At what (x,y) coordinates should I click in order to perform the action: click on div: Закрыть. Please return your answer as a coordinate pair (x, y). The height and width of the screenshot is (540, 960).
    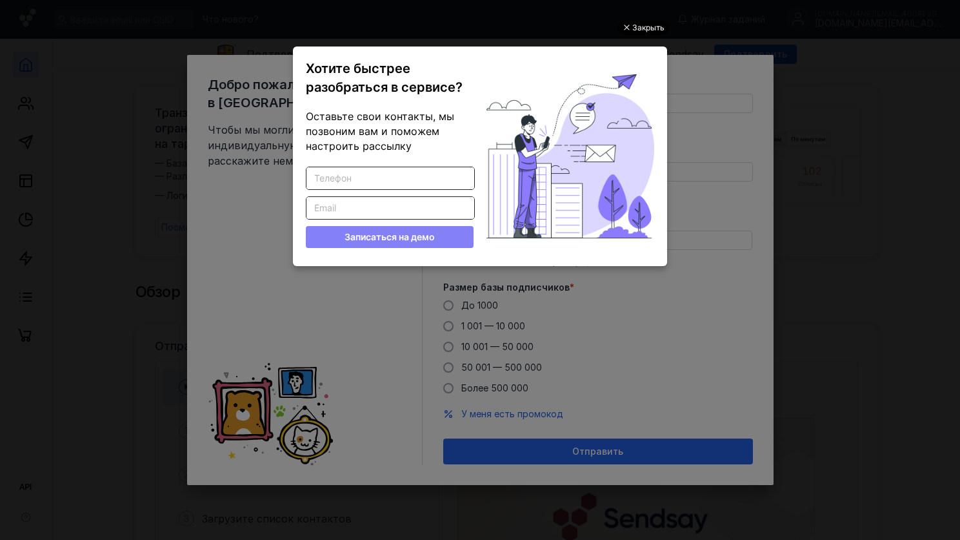
    Looking at the image, I should click on (649, 28).